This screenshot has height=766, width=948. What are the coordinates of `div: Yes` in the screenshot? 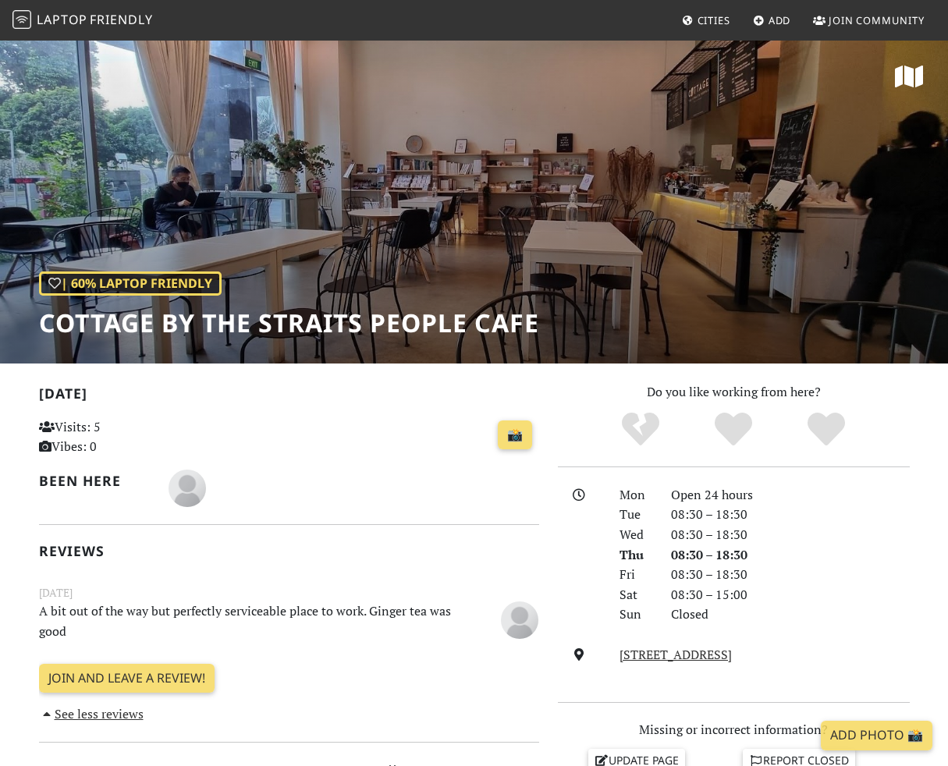 It's located at (733, 430).